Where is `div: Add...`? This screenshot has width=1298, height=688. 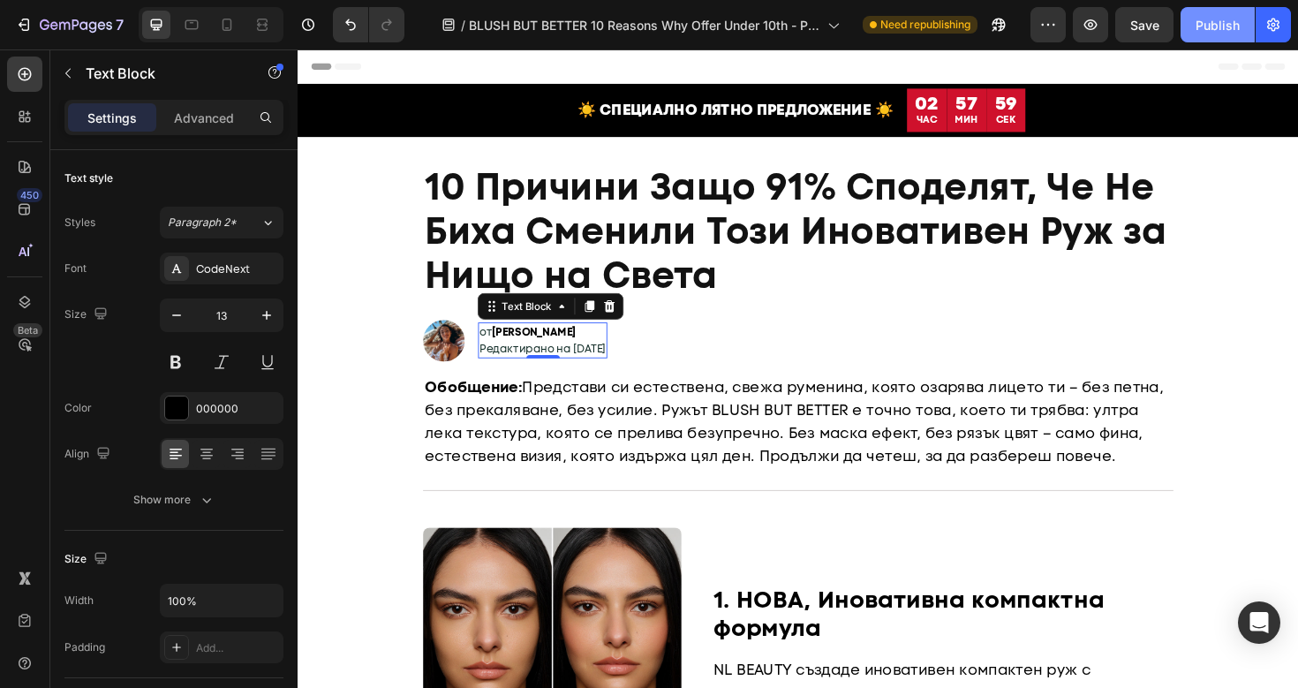
div: Add... is located at coordinates (237, 648).